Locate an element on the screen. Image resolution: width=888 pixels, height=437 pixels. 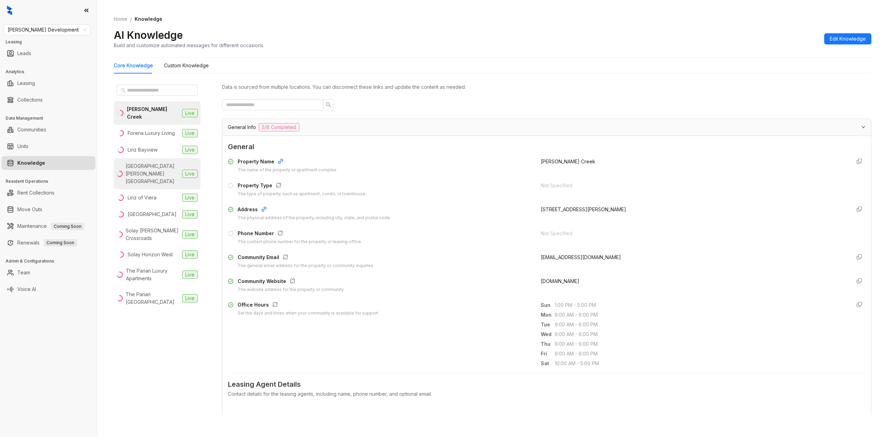
span: General is located at coordinates (547, 147).